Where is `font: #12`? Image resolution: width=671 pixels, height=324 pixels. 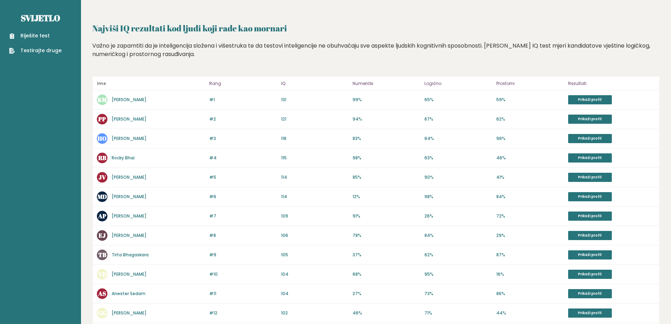
font: #12 is located at coordinates (213, 313).